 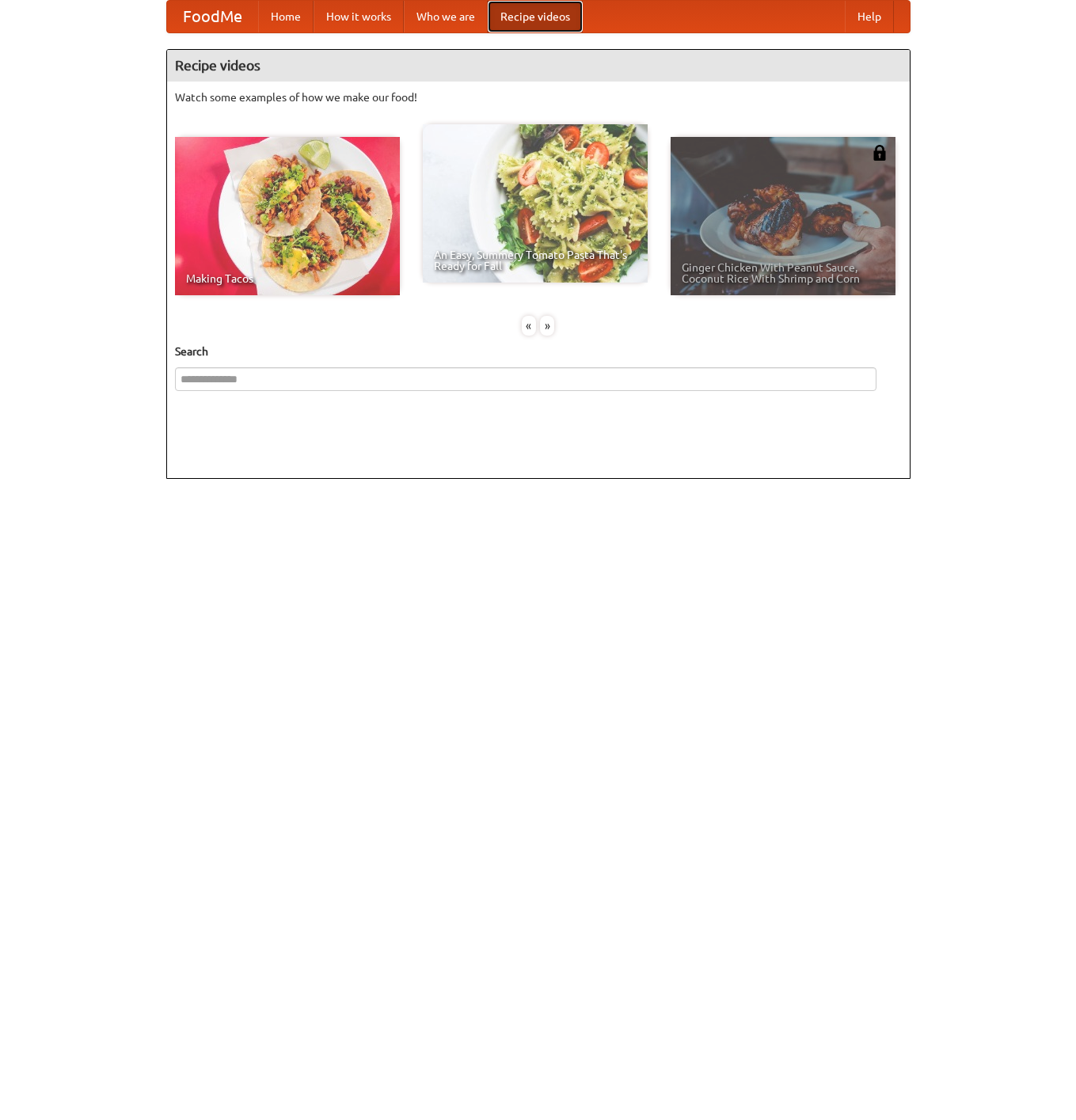 I want to click on a: Who we are, so click(x=445, y=16).